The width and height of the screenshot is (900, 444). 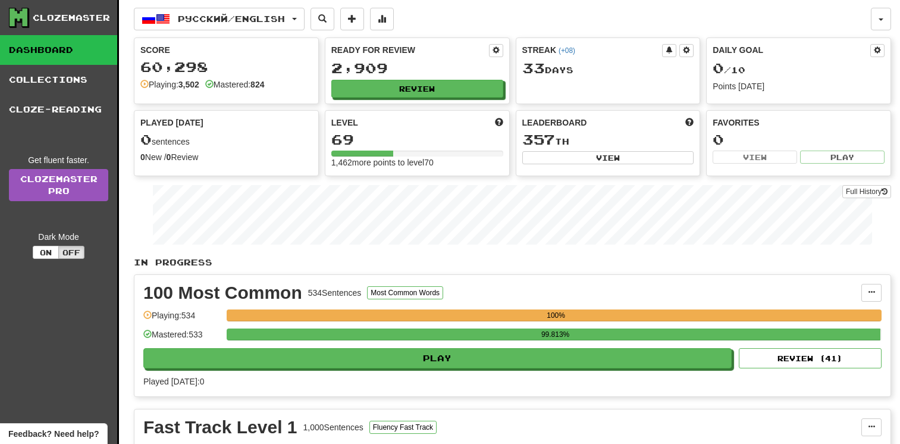 I want to click on div: 69, so click(x=417, y=139).